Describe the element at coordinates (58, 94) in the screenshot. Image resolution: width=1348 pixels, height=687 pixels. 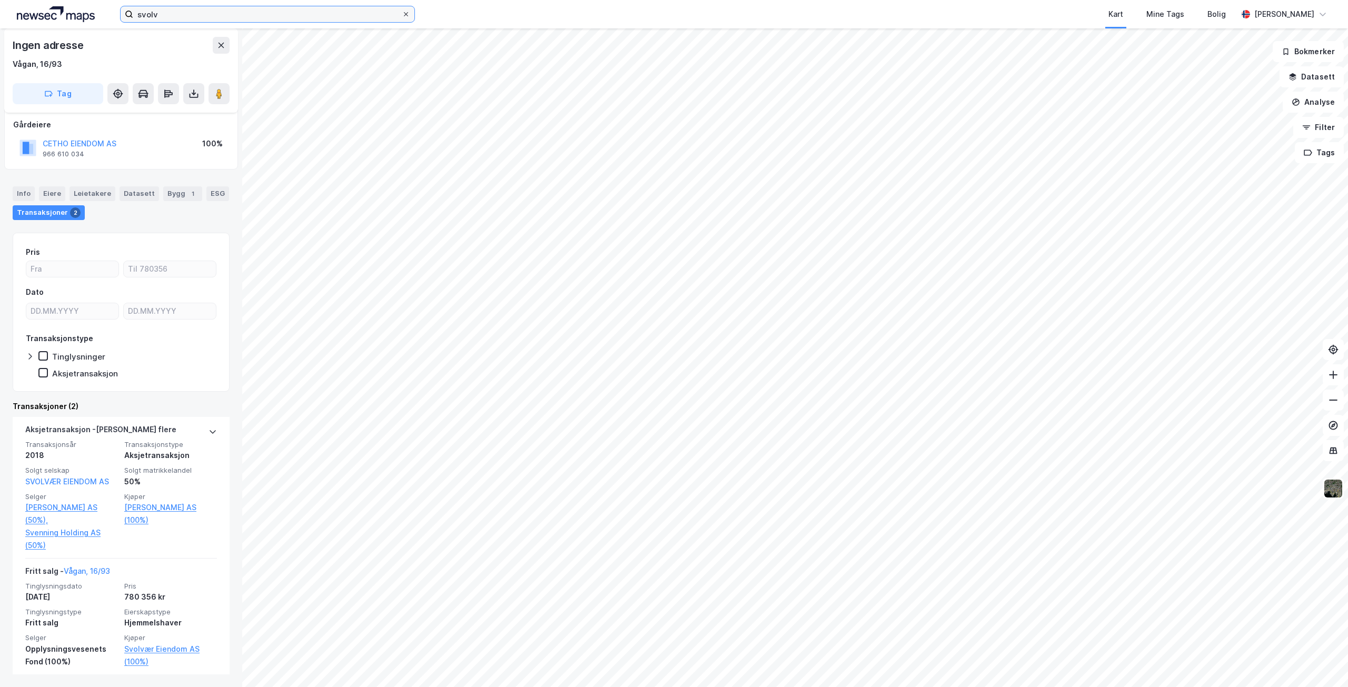
I see `button: Tag` at that location.